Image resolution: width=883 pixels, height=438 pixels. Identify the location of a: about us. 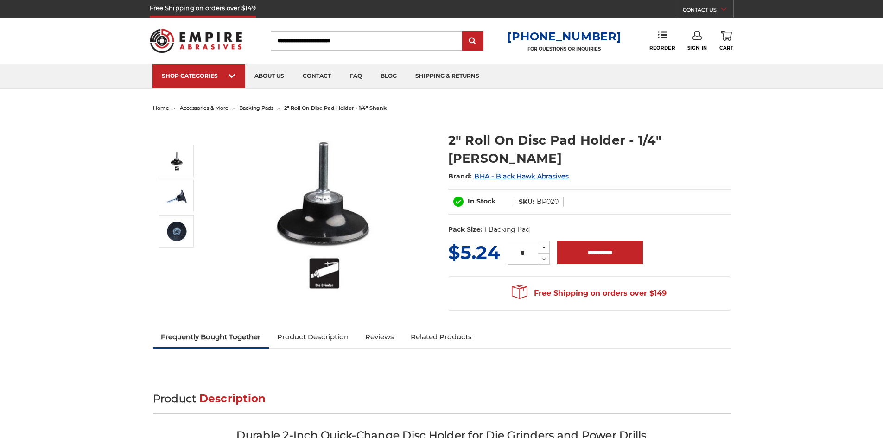
(269, 76).